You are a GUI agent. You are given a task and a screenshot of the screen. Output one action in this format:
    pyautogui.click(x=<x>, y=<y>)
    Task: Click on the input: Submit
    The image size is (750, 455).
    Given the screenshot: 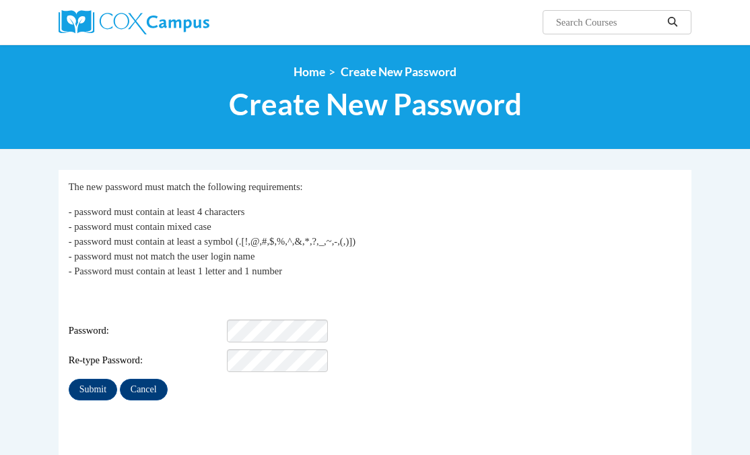 What is the action you would take?
    pyautogui.click(x=93, y=389)
    